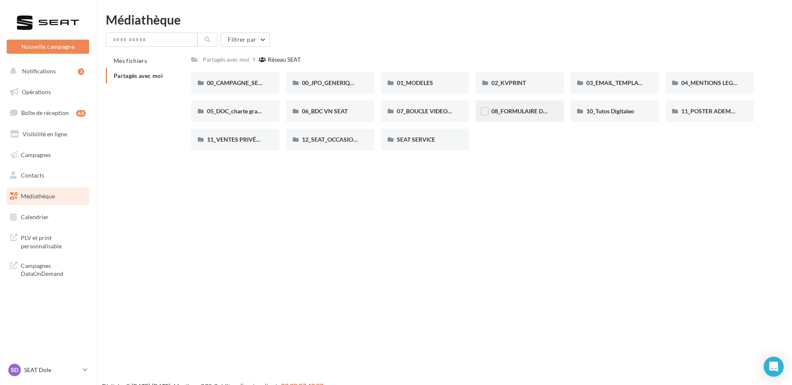 The height and width of the screenshot is (385, 792). Describe the element at coordinates (48, 134) in the screenshot. I see `a: Visibilité en ligne` at that location.